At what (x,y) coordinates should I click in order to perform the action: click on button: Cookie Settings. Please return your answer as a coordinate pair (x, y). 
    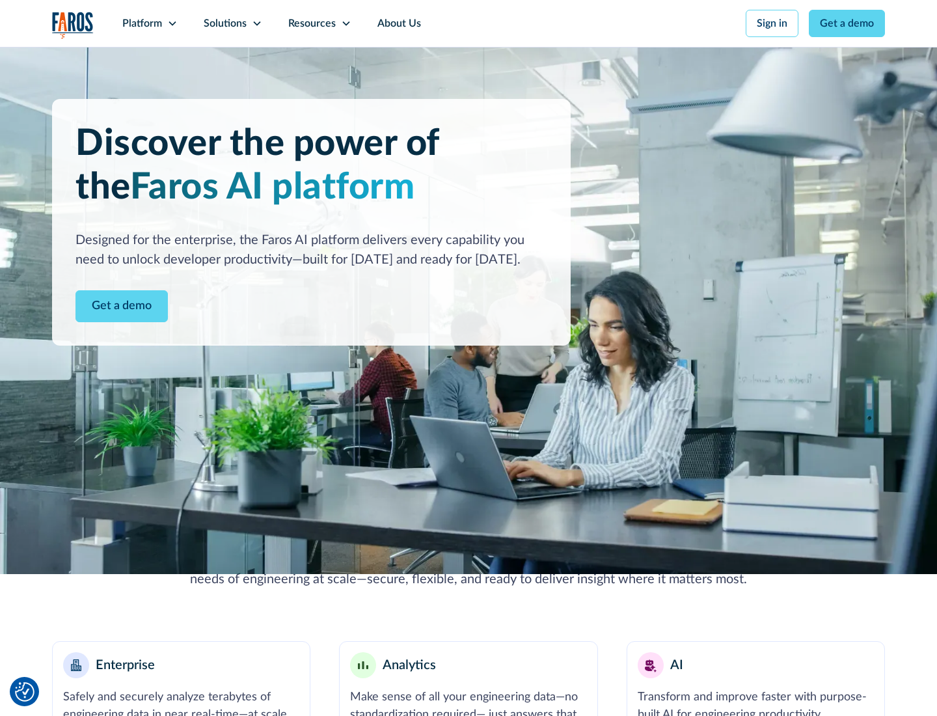
    Looking at the image, I should click on (25, 692).